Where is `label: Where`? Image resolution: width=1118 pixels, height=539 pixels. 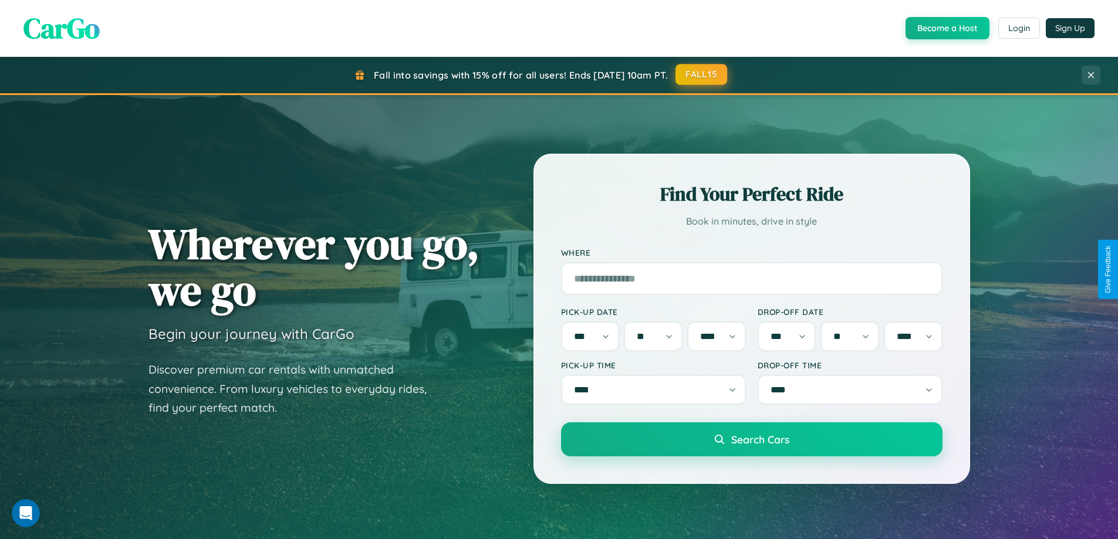 label: Where is located at coordinates (752, 252).